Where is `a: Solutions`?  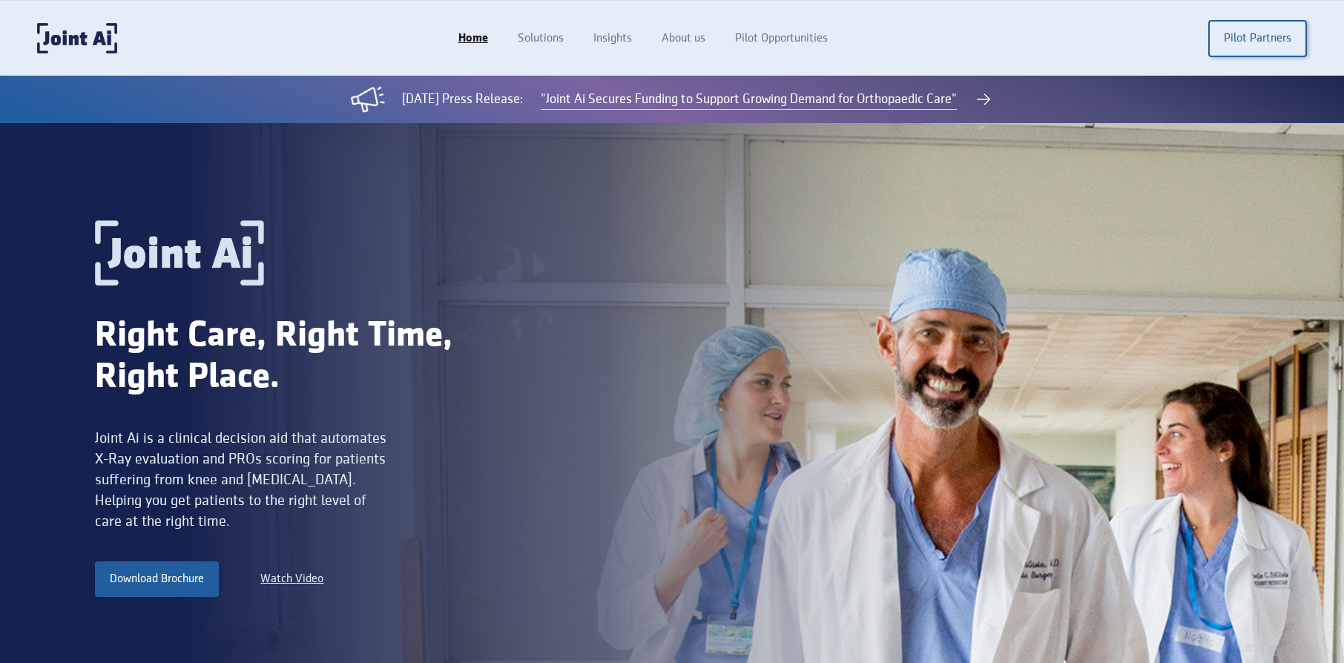
a: Solutions is located at coordinates (541, 39).